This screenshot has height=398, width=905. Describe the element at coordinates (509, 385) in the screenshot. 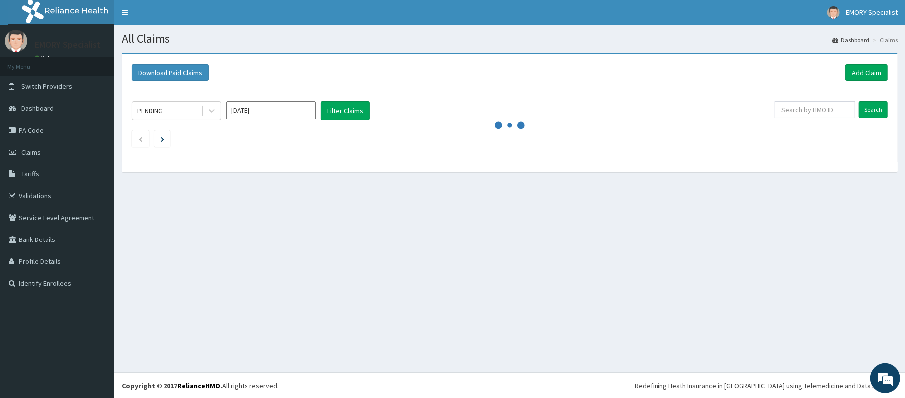

I see `footer: All rights reserved.` at that location.